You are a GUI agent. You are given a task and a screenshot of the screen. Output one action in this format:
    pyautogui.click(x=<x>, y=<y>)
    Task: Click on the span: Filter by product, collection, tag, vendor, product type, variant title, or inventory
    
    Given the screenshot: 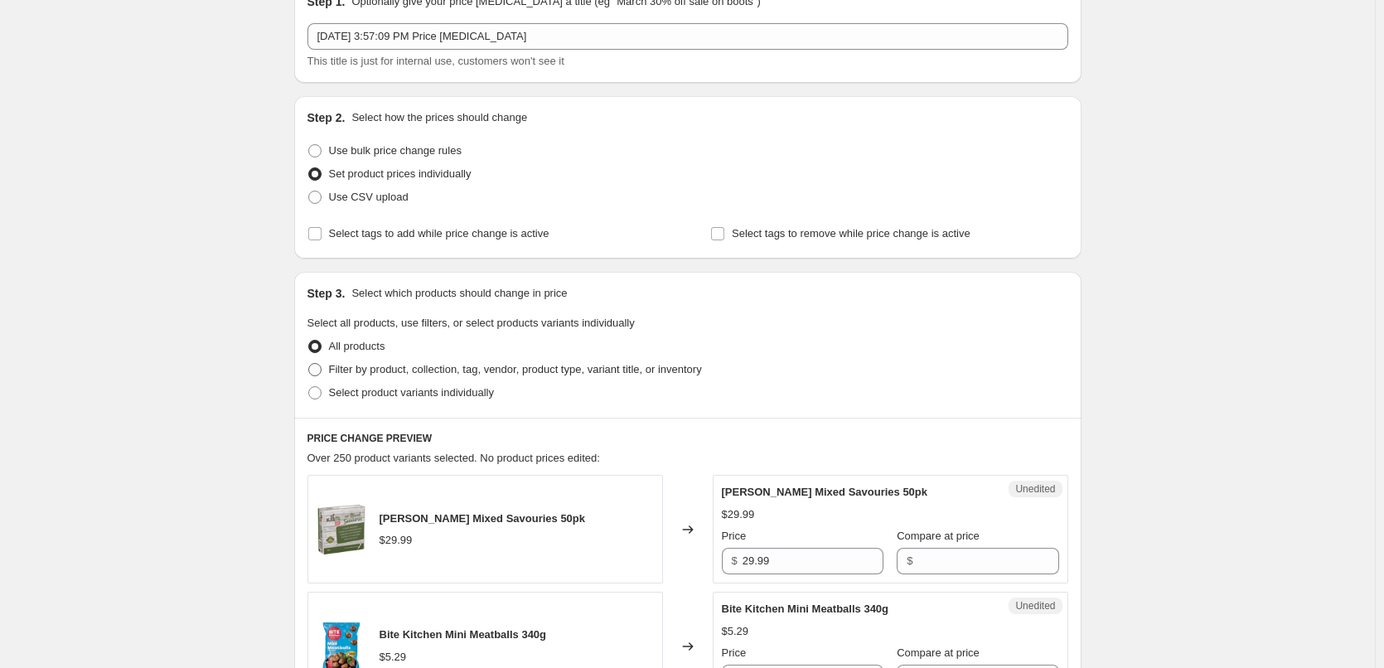 What is the action you would take?
    pyautogui.click(x=516, y=369)
    